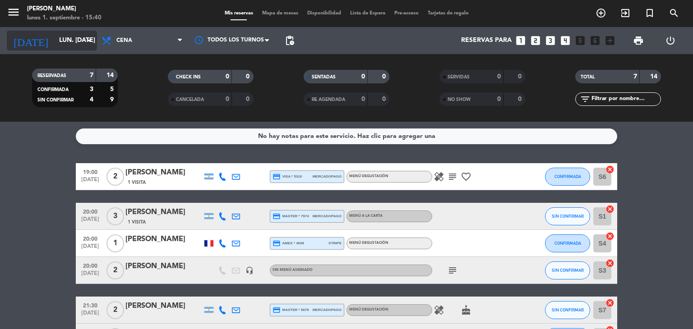  I want to click on i: menu, so click(14, 12).